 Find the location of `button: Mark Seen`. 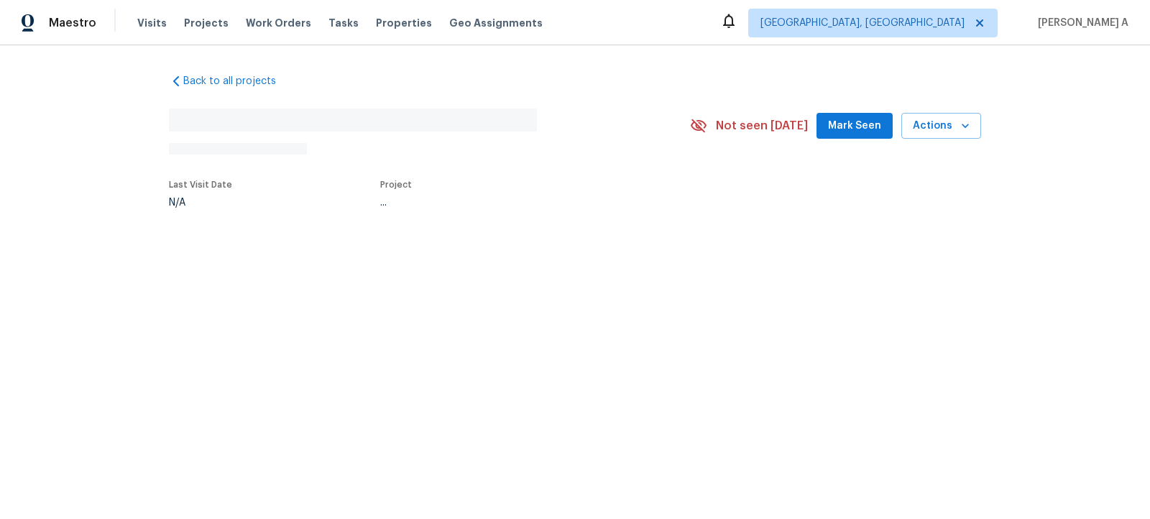

button: Mark Seen is located at coordinates (855, 126).